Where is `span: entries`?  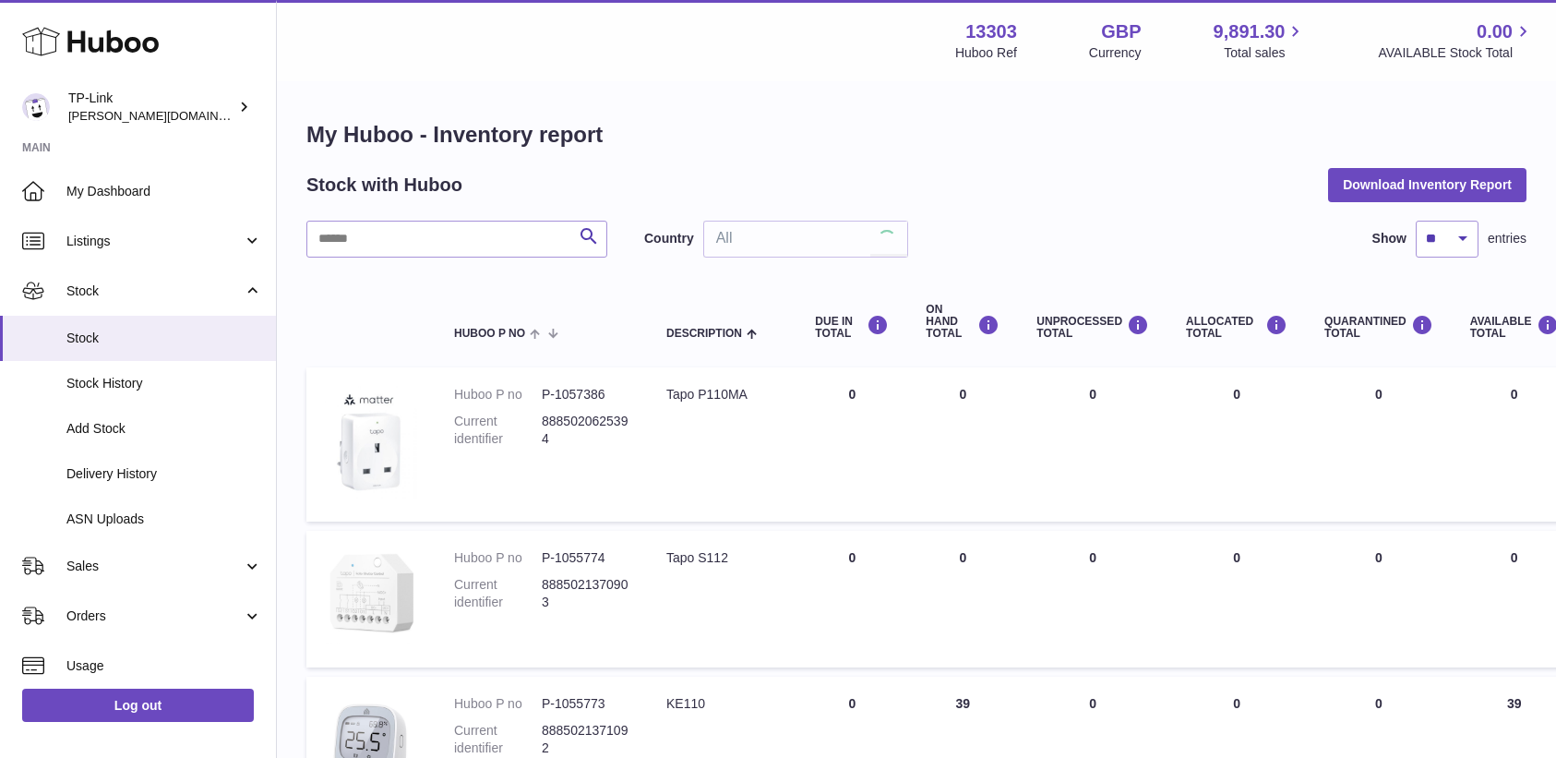
span: entries is located at coordinates (1507, 238).